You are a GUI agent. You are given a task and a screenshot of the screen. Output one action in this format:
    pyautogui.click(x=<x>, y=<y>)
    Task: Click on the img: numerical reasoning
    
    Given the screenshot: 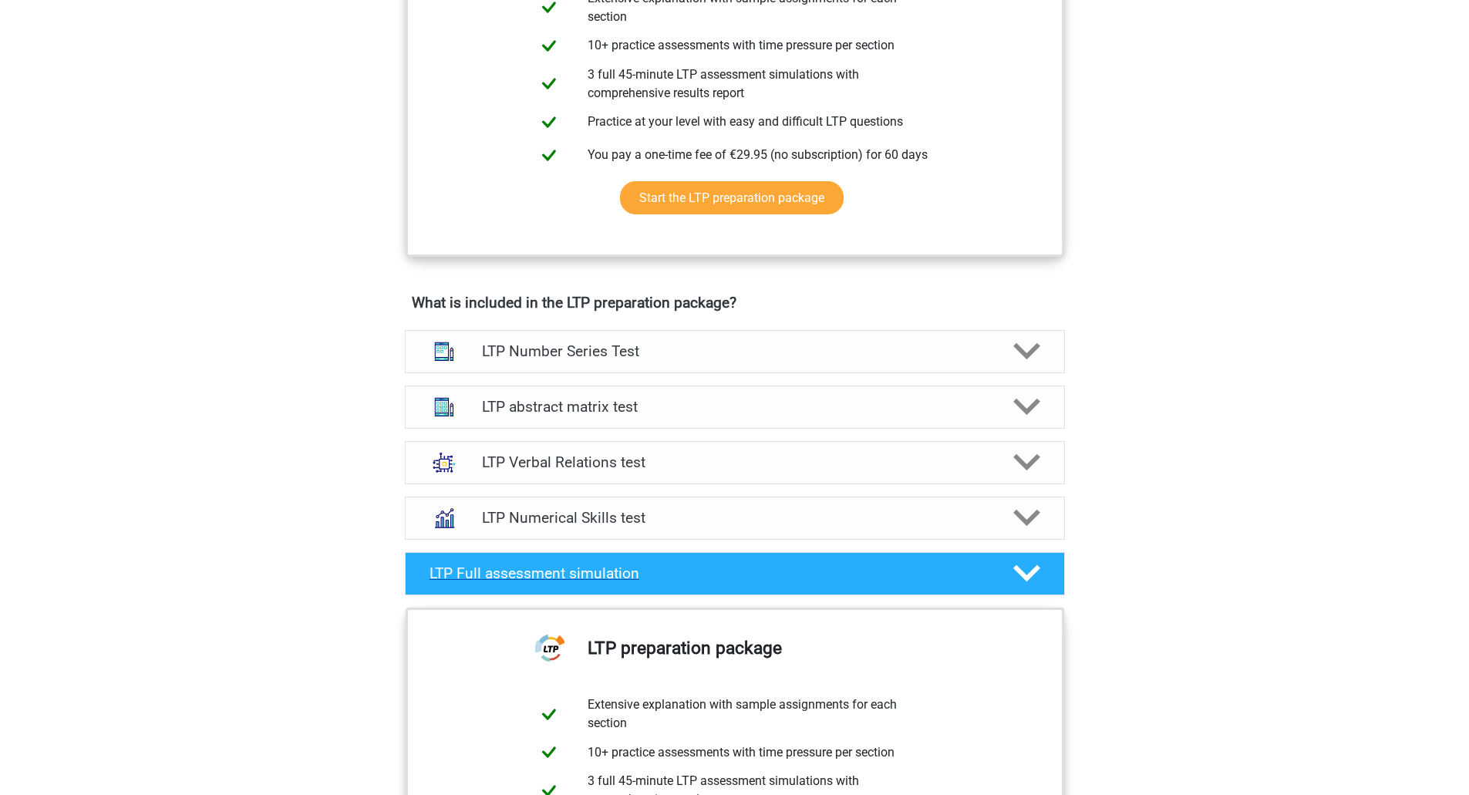 What is the action you would take?
    pyautogui.click(x=444, y=518)
    